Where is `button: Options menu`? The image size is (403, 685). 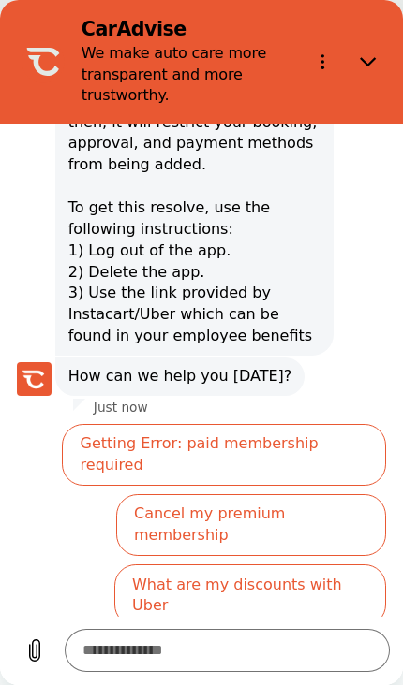
button: Options menu is located at coordinates (322, 62).